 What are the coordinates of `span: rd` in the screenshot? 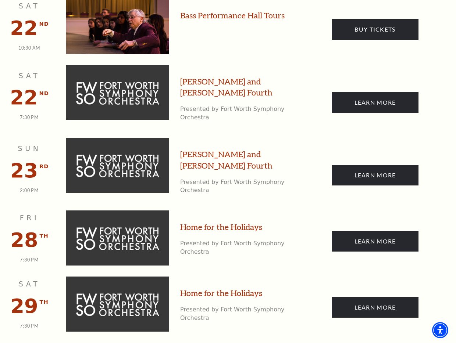 It's located at (44, 166).